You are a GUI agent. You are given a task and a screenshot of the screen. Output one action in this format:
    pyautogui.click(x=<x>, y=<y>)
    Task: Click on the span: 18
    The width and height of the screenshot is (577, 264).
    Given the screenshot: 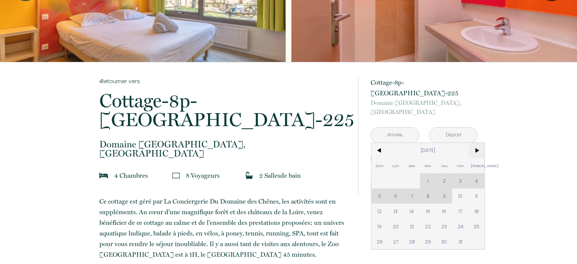 What is the action you would take?
    pyautogui.click(x=476, y=211)
    